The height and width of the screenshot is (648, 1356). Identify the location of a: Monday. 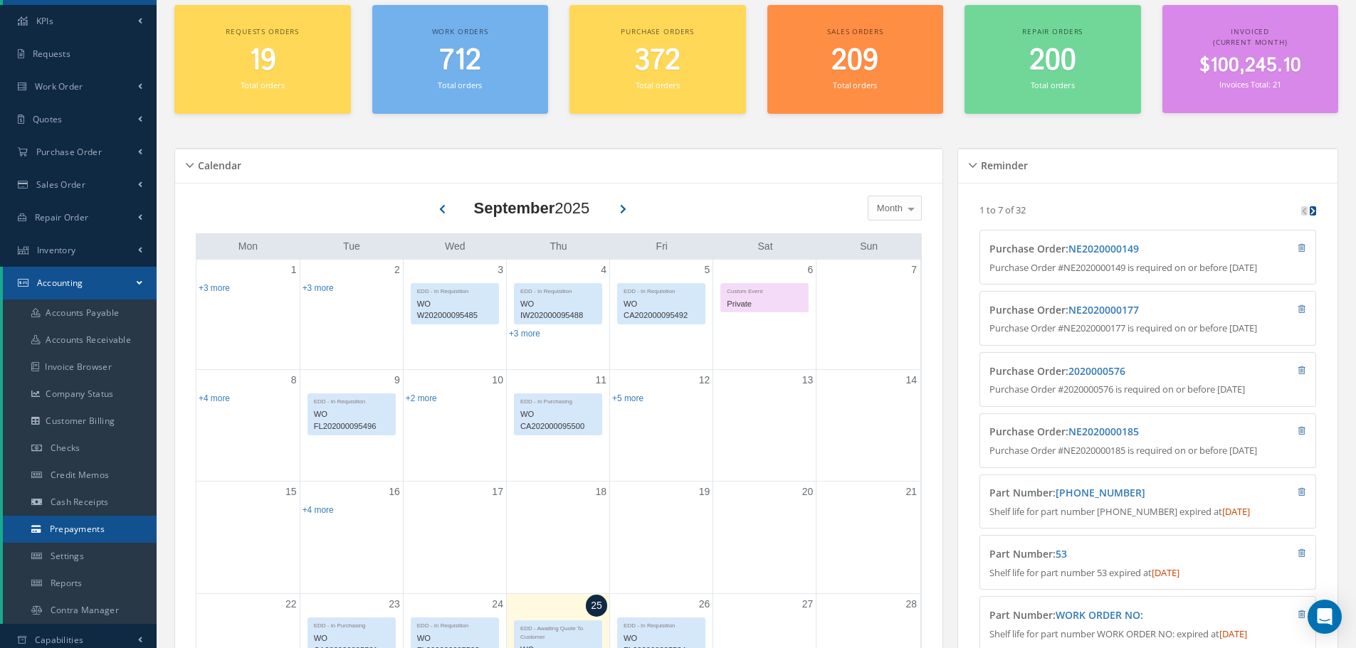
(248, 246).